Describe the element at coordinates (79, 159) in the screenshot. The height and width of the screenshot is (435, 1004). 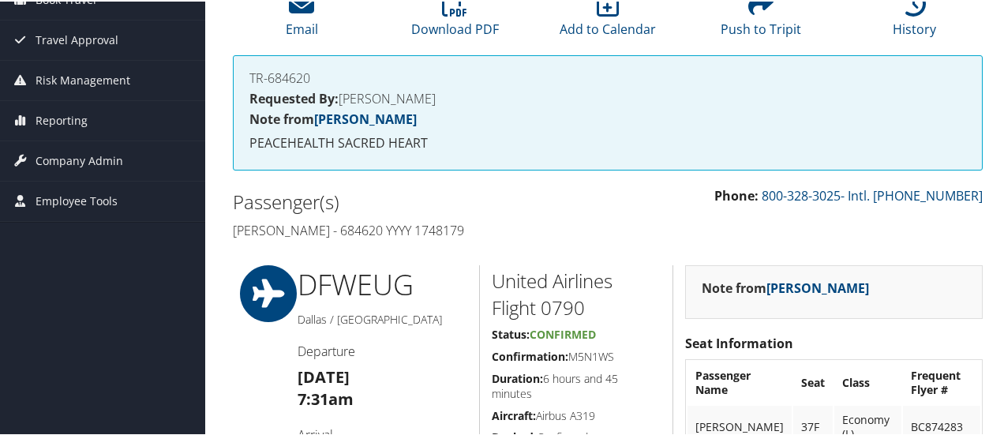
I see `span: Company Admin` at that location.